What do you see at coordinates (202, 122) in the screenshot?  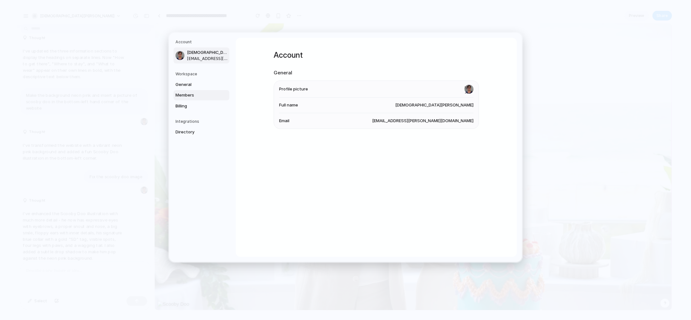 I see `h5: Integrations` at bounding box center [202, 122].